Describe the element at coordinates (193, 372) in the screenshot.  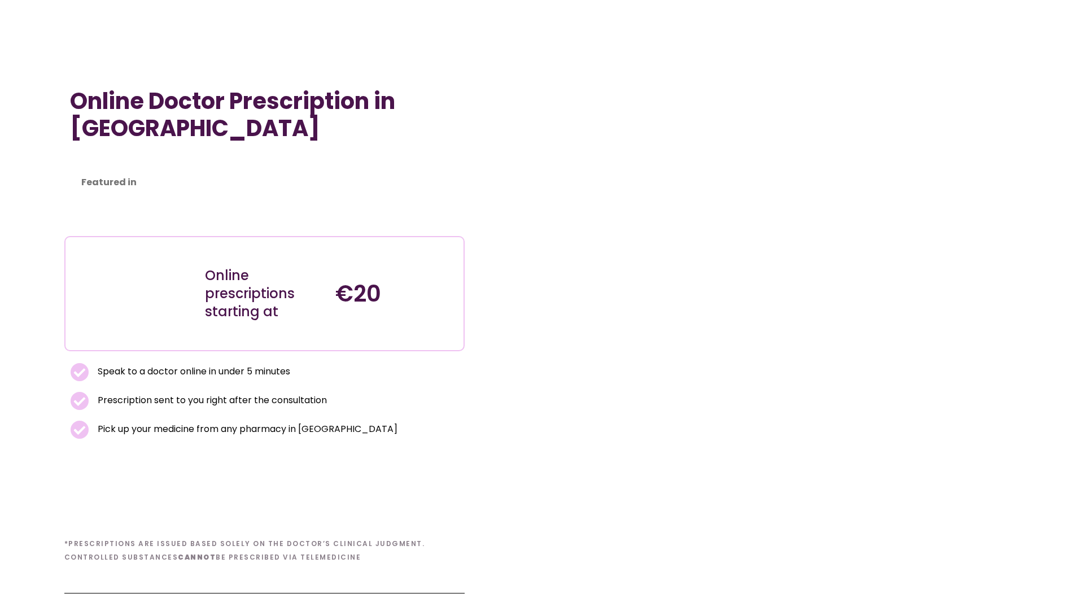
I see `span: Speak to a doctor online in under 5 minutes` at that location.